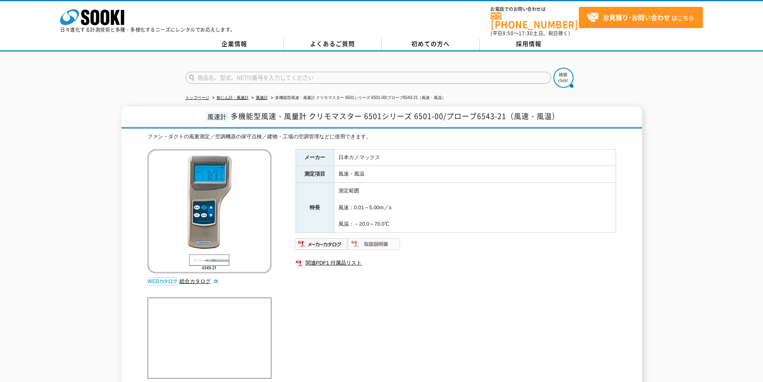 This screenshot has height=382, width=763. I want to click on strong: お見積り･お問い合わせ, so click(636, 17).